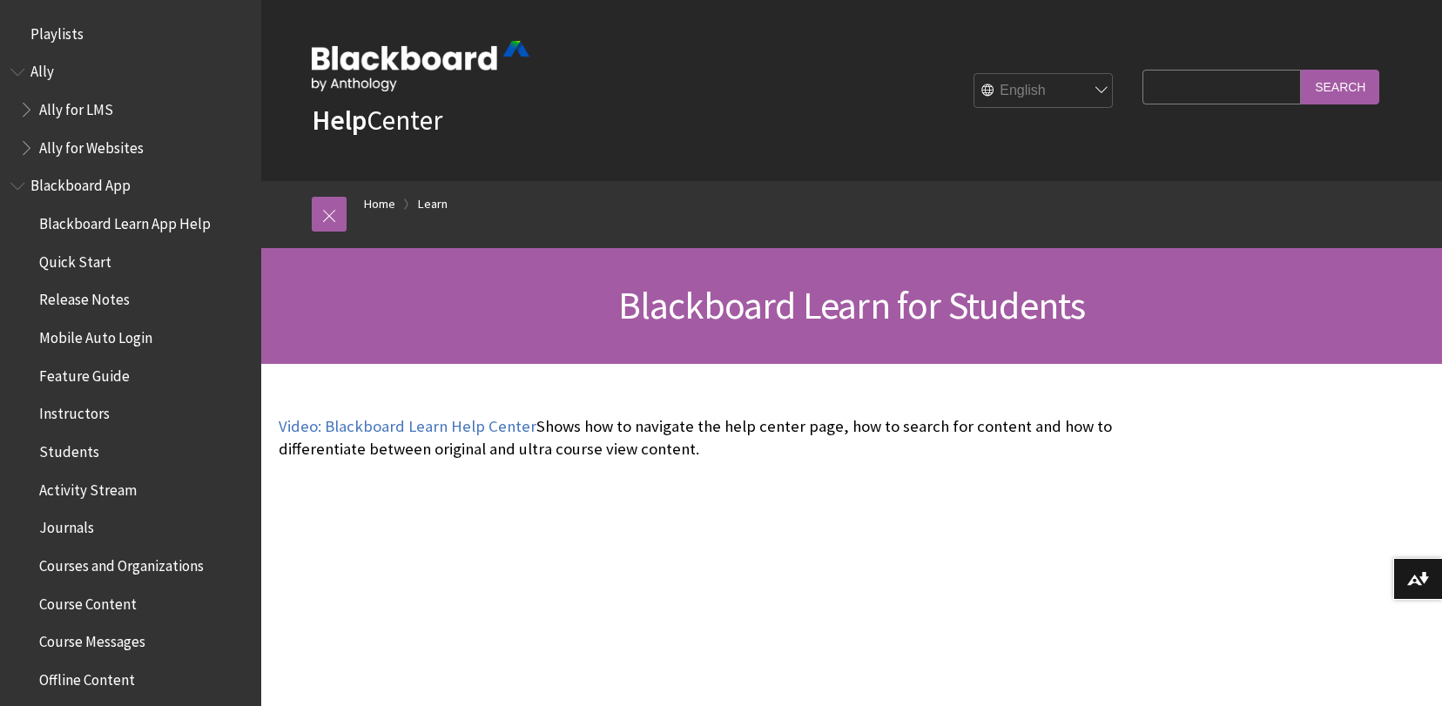  What do you see at coordinates (421, 66) in the screenshot?
I see `img: Blackboard by Anthology` at bounding box center [421, 66].